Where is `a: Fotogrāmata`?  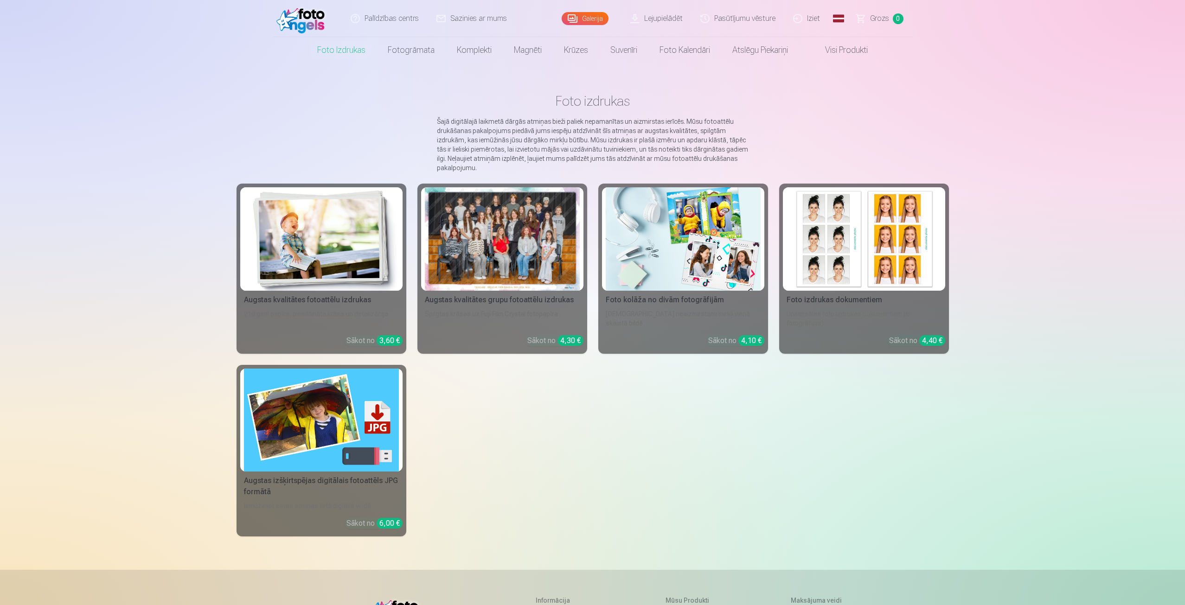
a: Fotogrāmata is located at coordinates (411, 50).